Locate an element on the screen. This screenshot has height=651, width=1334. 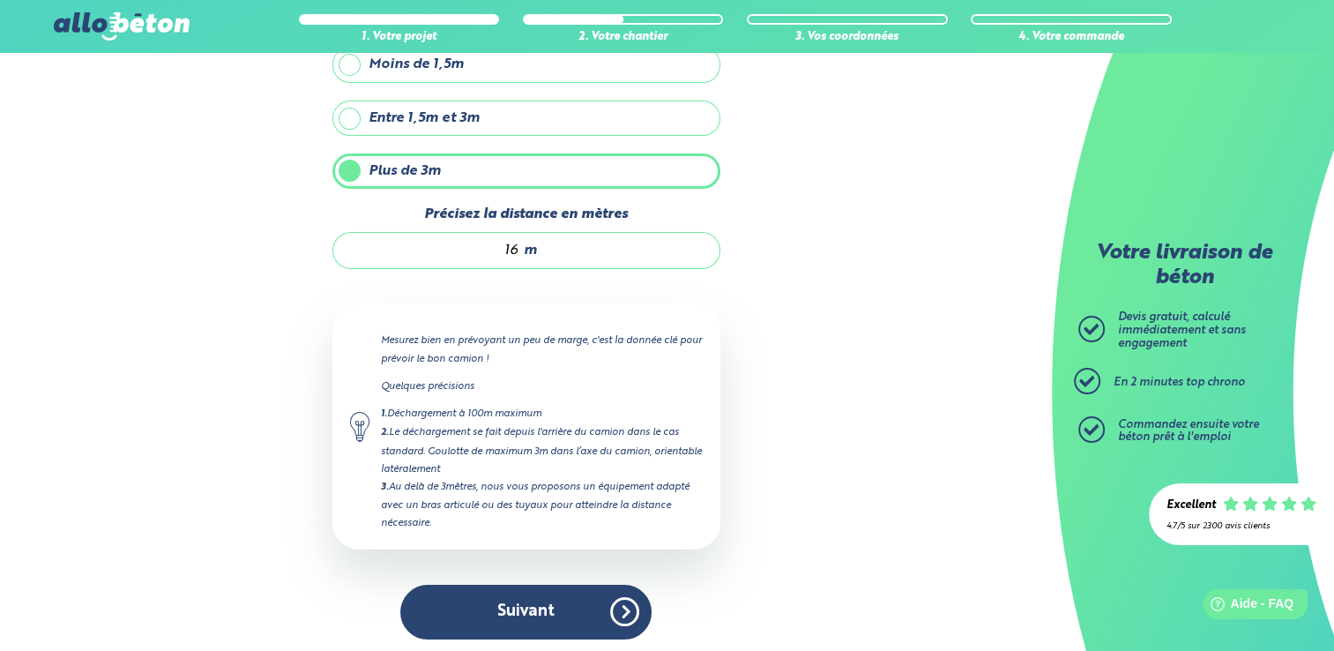
div: 1. Votre projet is located at coordinates (399, 37).